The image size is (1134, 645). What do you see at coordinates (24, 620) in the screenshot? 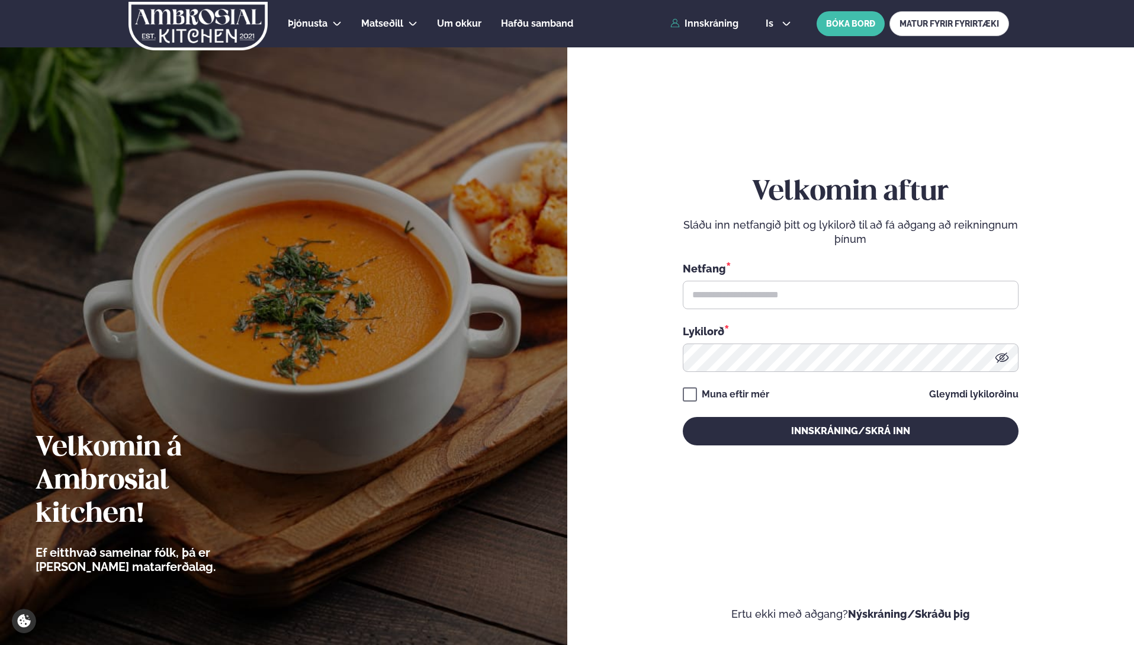
I see `a: Cookie settings` at bounding box center [24, 620].